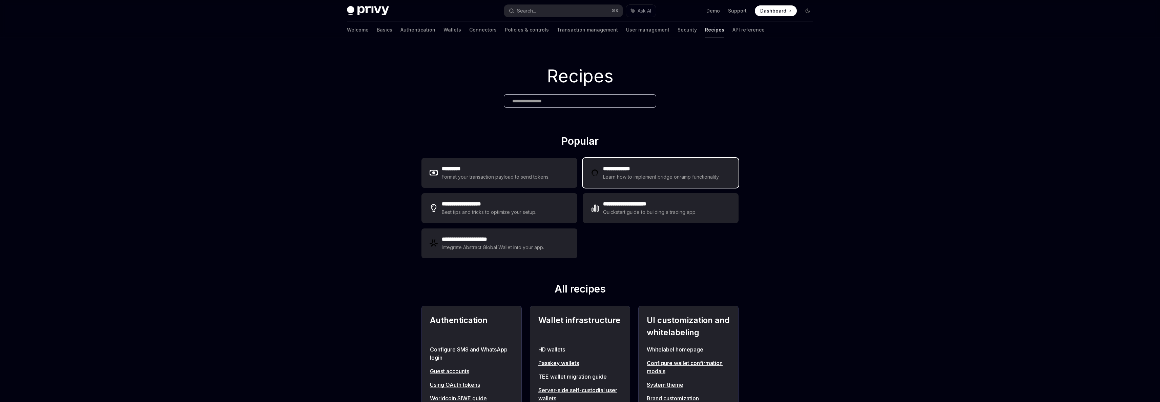 This screenshot has width=1160, height=402. I want to click on h2: UI customization and whitelabeling, so click(688, 326).